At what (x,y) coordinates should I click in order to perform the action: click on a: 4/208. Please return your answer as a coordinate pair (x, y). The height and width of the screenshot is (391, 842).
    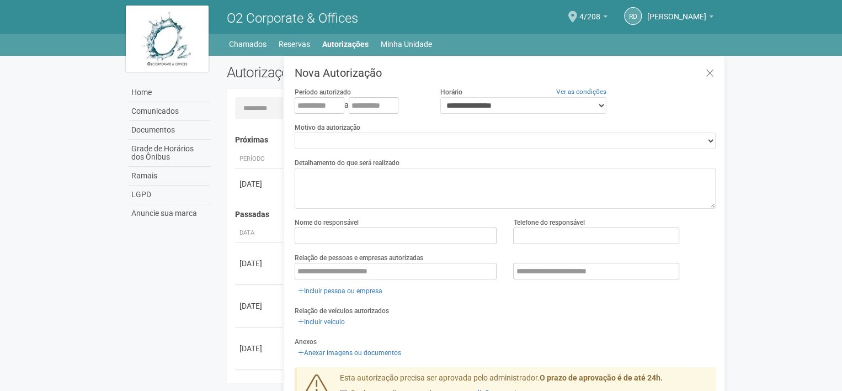
    Looking at the image, I should click on (593, 18).